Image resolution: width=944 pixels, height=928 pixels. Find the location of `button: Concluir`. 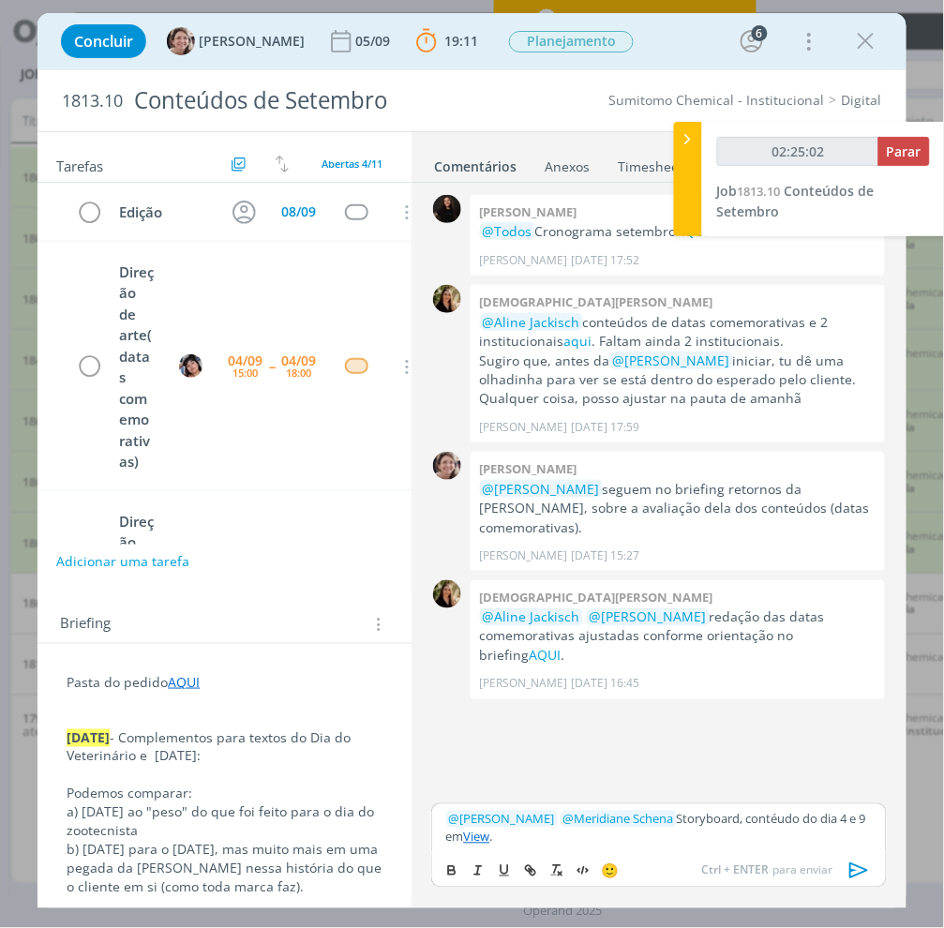

button: Concluir is located at coordinates (103, 41).